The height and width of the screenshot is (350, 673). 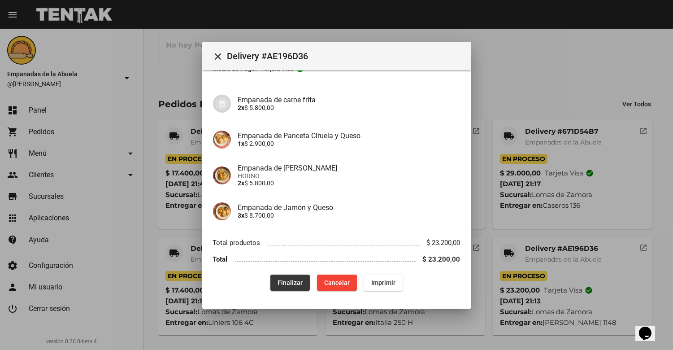 I want to click on button: Cancelar, so click(x=337, y=283).